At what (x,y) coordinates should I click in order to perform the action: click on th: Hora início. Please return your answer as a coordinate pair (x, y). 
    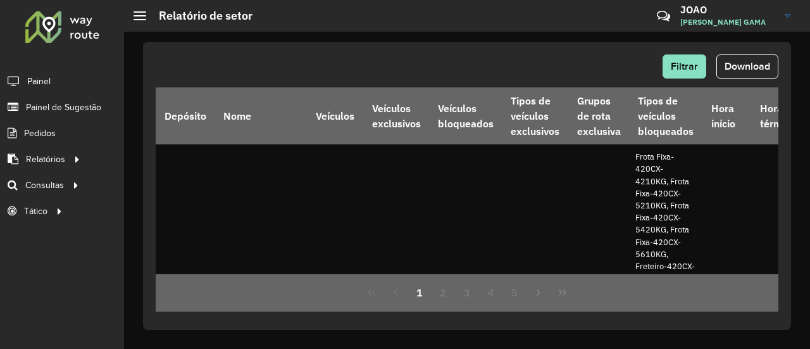
    Looking at the image, I should click on (726, 116).